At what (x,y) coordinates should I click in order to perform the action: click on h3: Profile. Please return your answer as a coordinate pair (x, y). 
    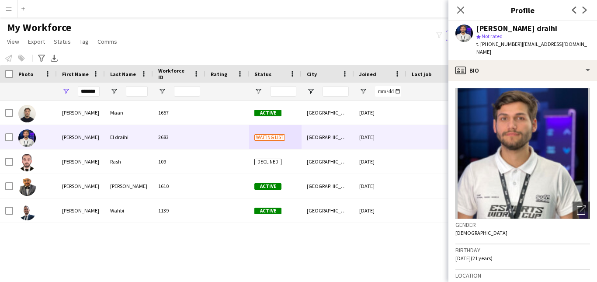
    Looking at the image, I should click on (523, 10).